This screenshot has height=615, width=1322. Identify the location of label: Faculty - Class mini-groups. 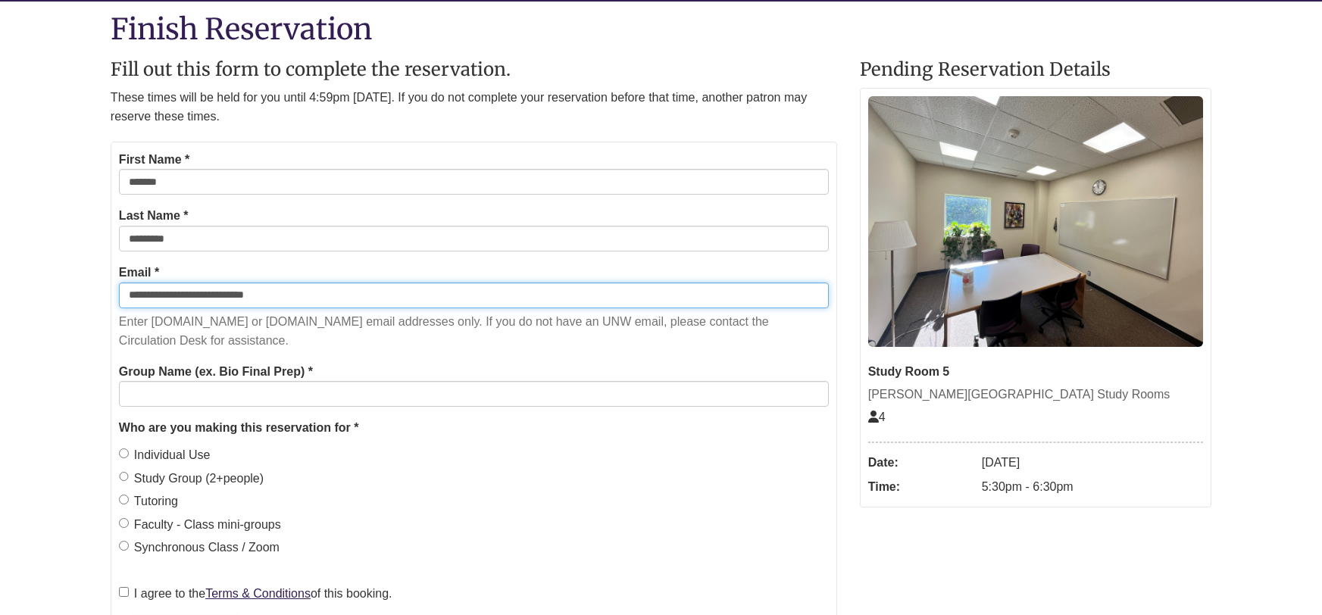
(200, 525).